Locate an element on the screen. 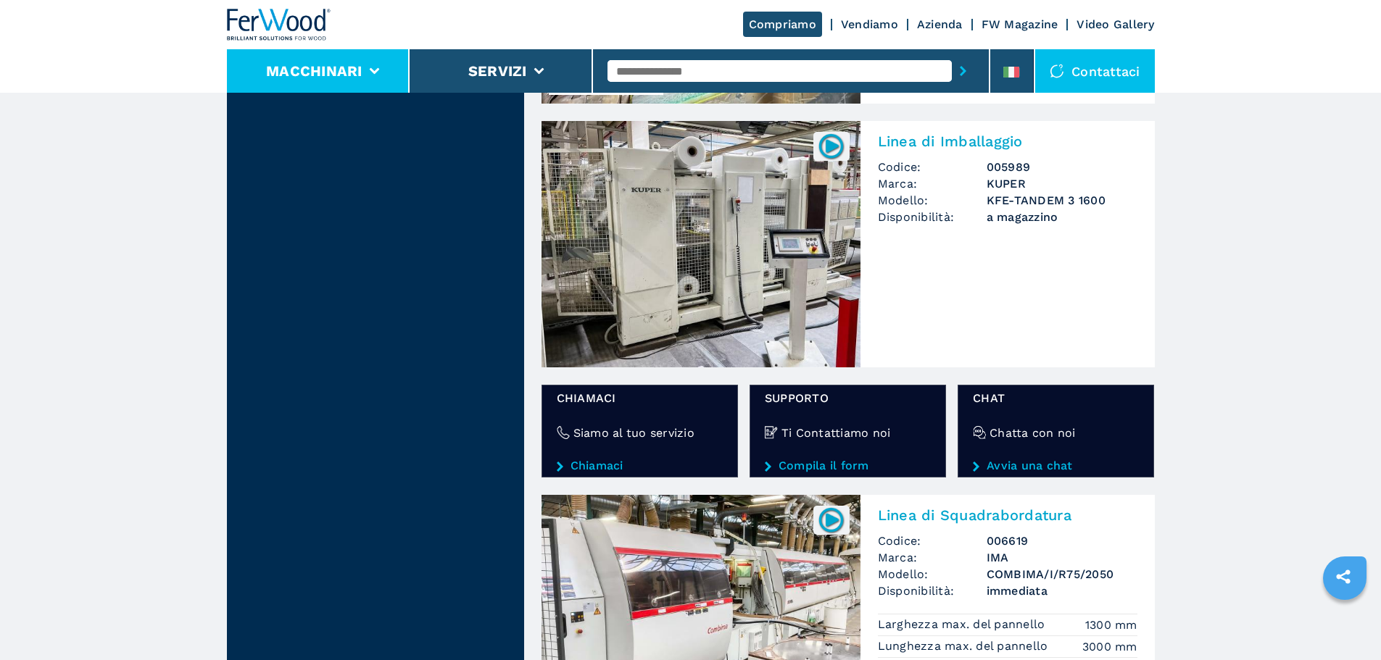 Image resolution: width=1381 pixels, height=660 pixels. h4: Ti Contattiamo noi is located at coordinates (836, 433).